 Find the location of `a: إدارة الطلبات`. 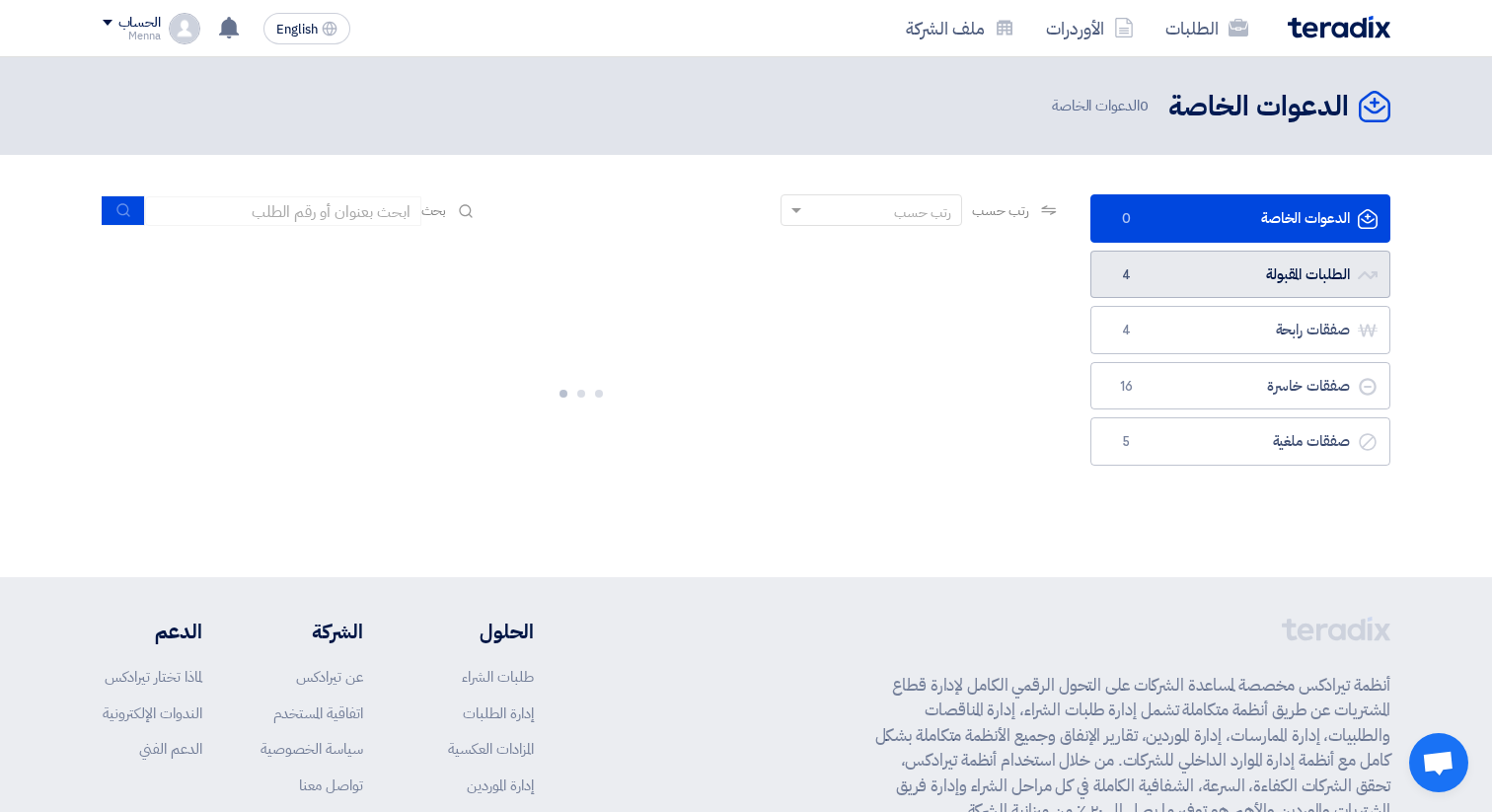

a: إدارة الطلبات is located at coordinates (499, 713).